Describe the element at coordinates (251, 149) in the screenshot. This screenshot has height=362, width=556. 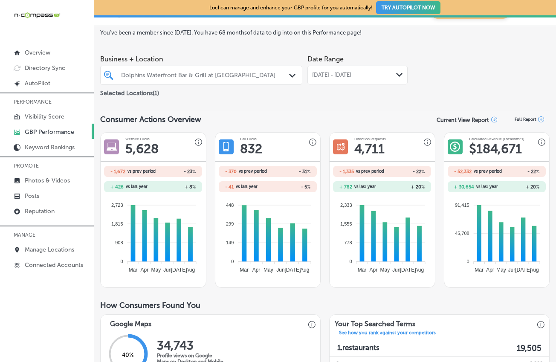
I see `h1: 832` at that location.